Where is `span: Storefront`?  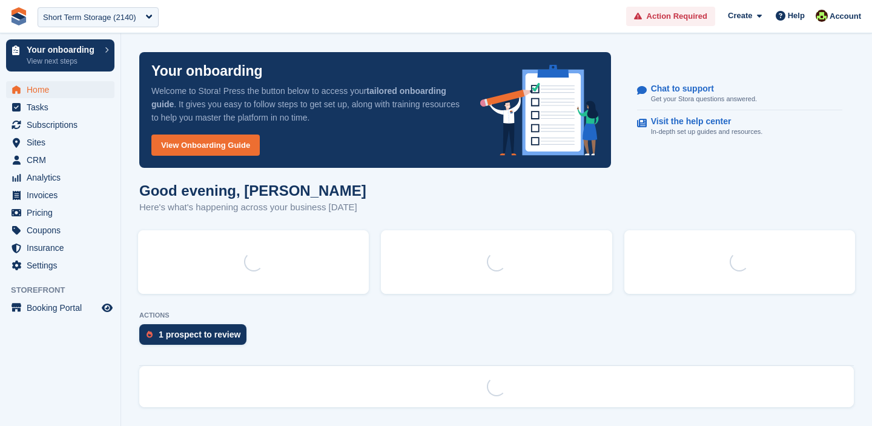 span: Storefront is located at coordinates (65, 290).